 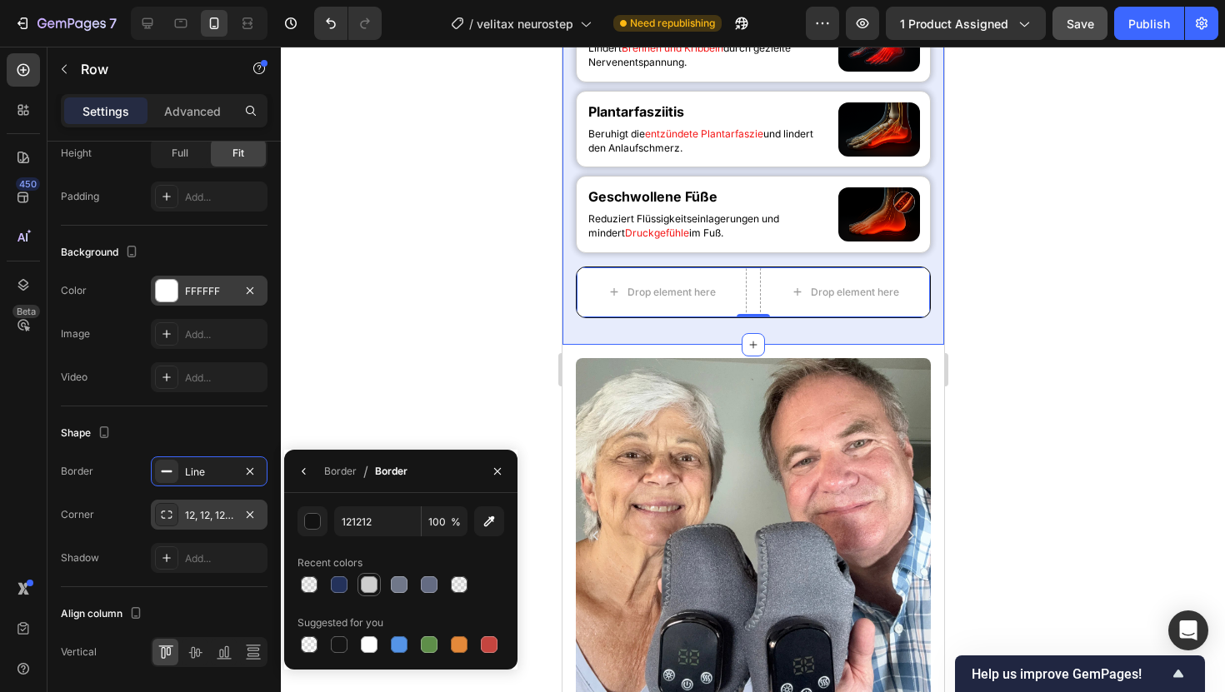 What do you see at coordinates (77, 515) in the screenshot?
I see `div: Corner` at bounding box center [77, 515].